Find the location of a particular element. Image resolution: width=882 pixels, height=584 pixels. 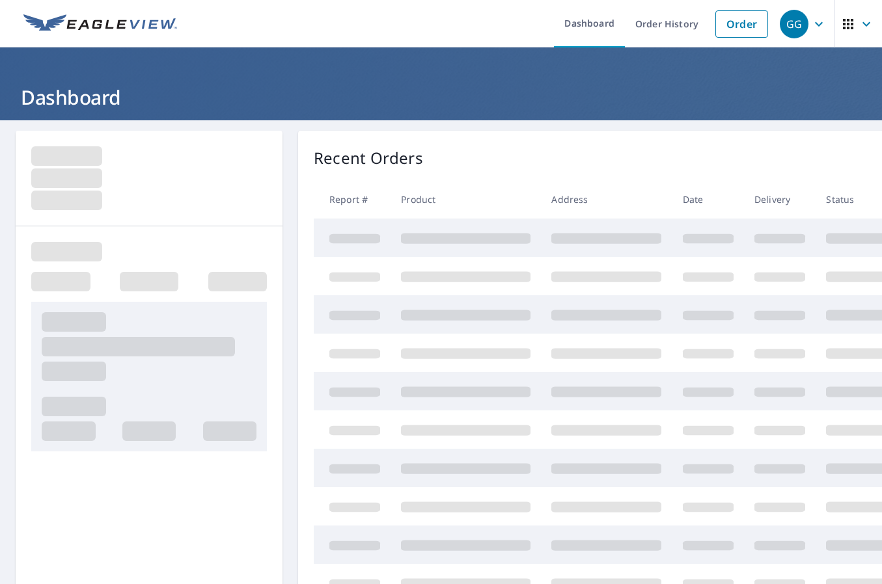

img: EV Logo is located at coordinates (100, 24).